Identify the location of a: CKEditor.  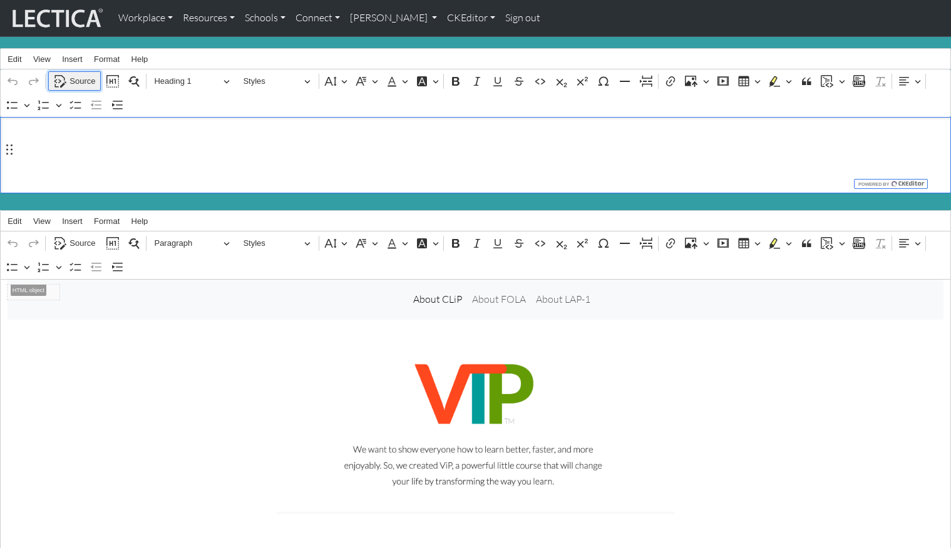
(471, 18).